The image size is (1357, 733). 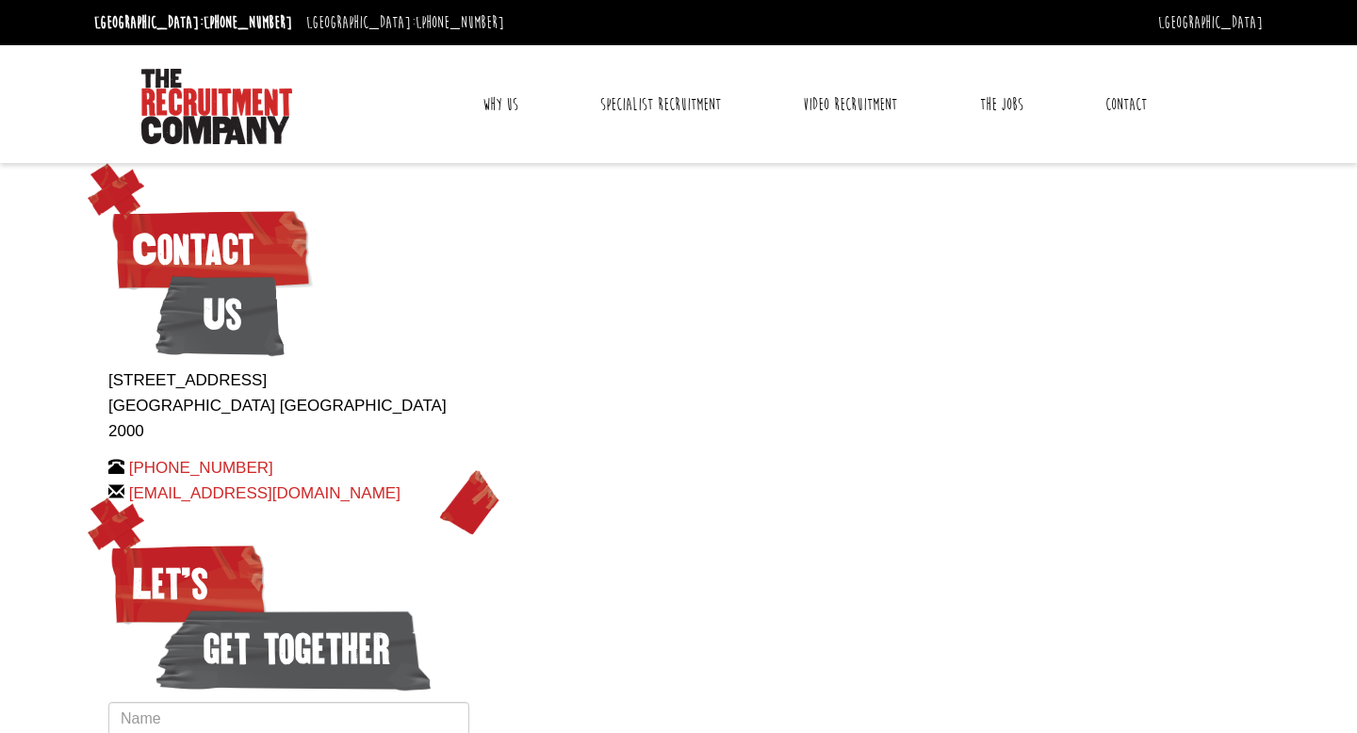 I want to click on a: Why Us, so click(x=500, y=105).